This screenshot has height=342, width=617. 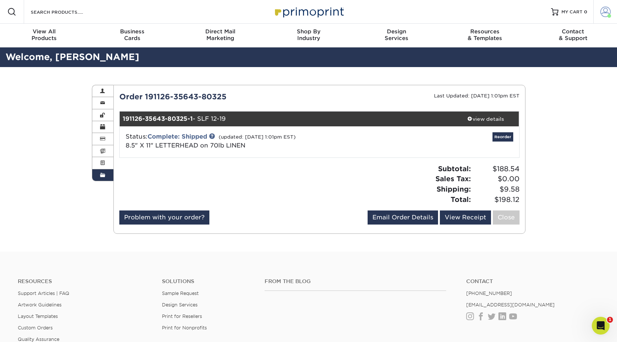 I want to click on strong: Total:, so click(x=461, y=199).